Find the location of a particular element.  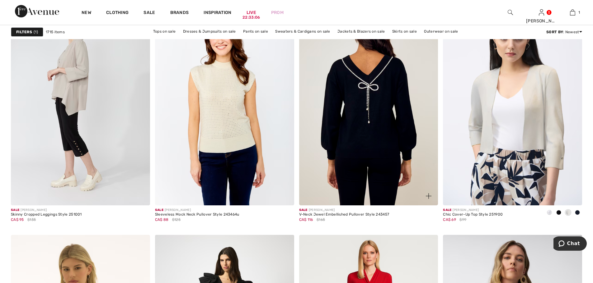

div: Midnight Blue is located at coordinates (577, 213).